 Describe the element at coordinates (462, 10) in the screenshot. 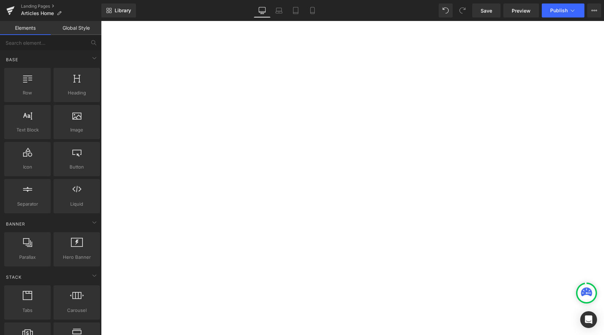

I see `button: Redo` at that location.